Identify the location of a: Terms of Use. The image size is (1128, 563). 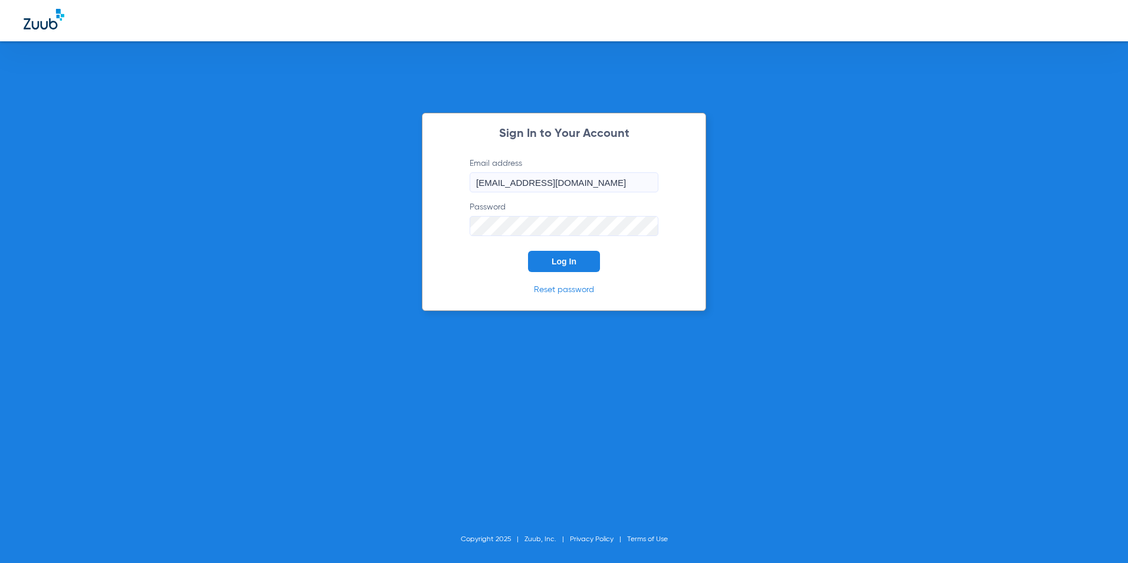
(647, 539).